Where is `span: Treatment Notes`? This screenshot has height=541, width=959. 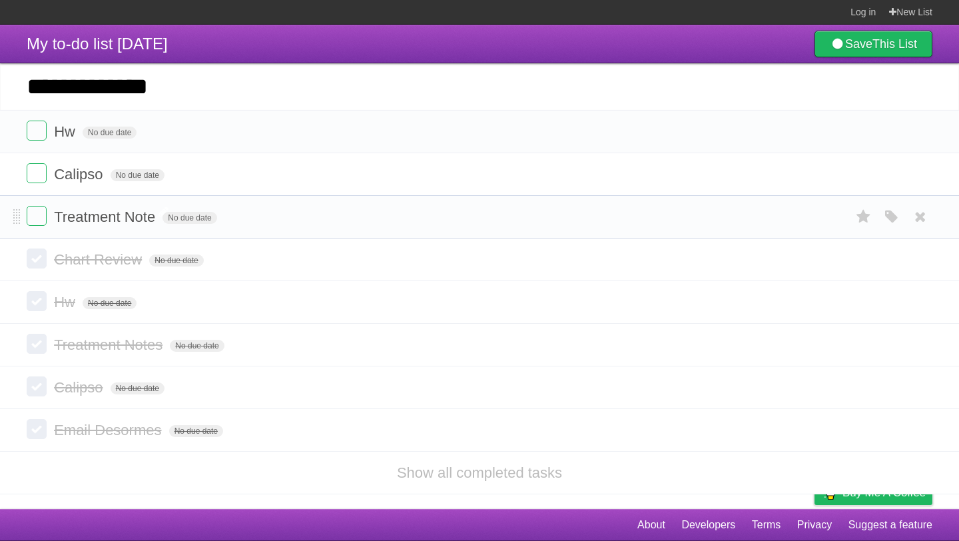
span: Treatment Notes is located at coordinates (110, 344).